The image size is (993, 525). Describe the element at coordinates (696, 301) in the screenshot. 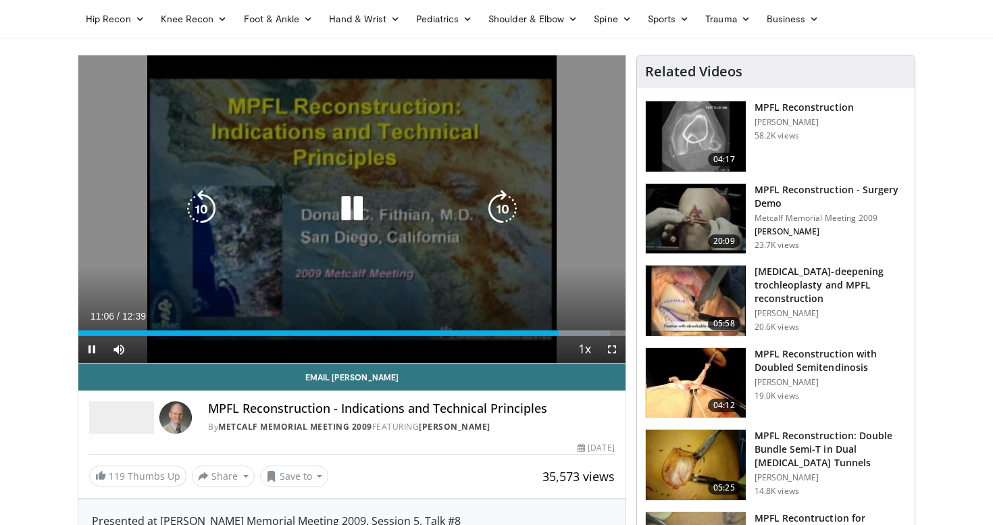

I see `img: XzOTlMlQSGUnbGTX4xMDoxOjB1O8AjAz_1.150x105_q85_crop-smart_upscale.jpg` at that location.